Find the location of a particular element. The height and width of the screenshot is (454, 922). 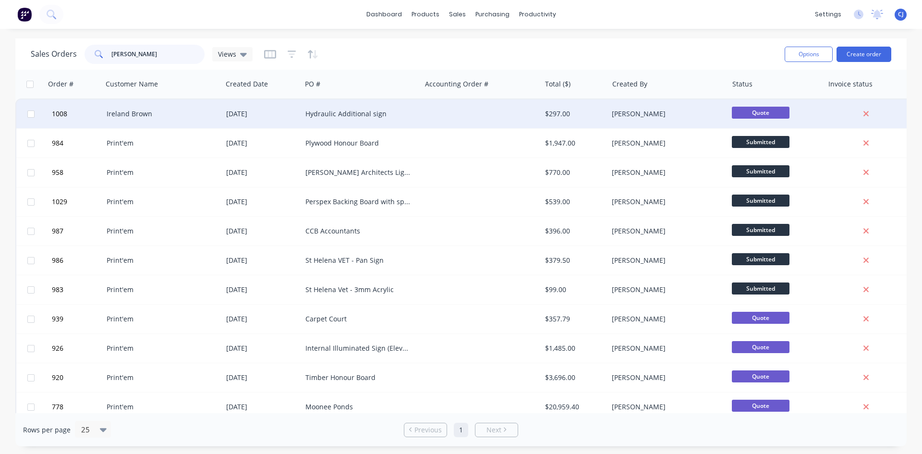

div: St Helena Vet - 3mm Acrylic is located at coordinates (359, 290).